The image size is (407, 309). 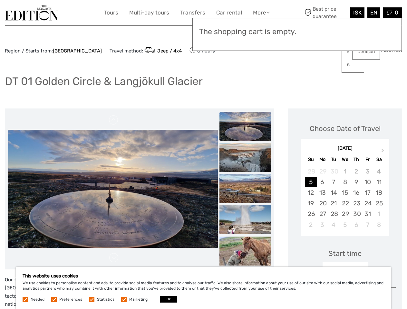 What do you see at coordinates (356, 225) in the screenshot?
I see `div: Choose Thursday, November 6th, 2025` at bounding box center [356, 225].